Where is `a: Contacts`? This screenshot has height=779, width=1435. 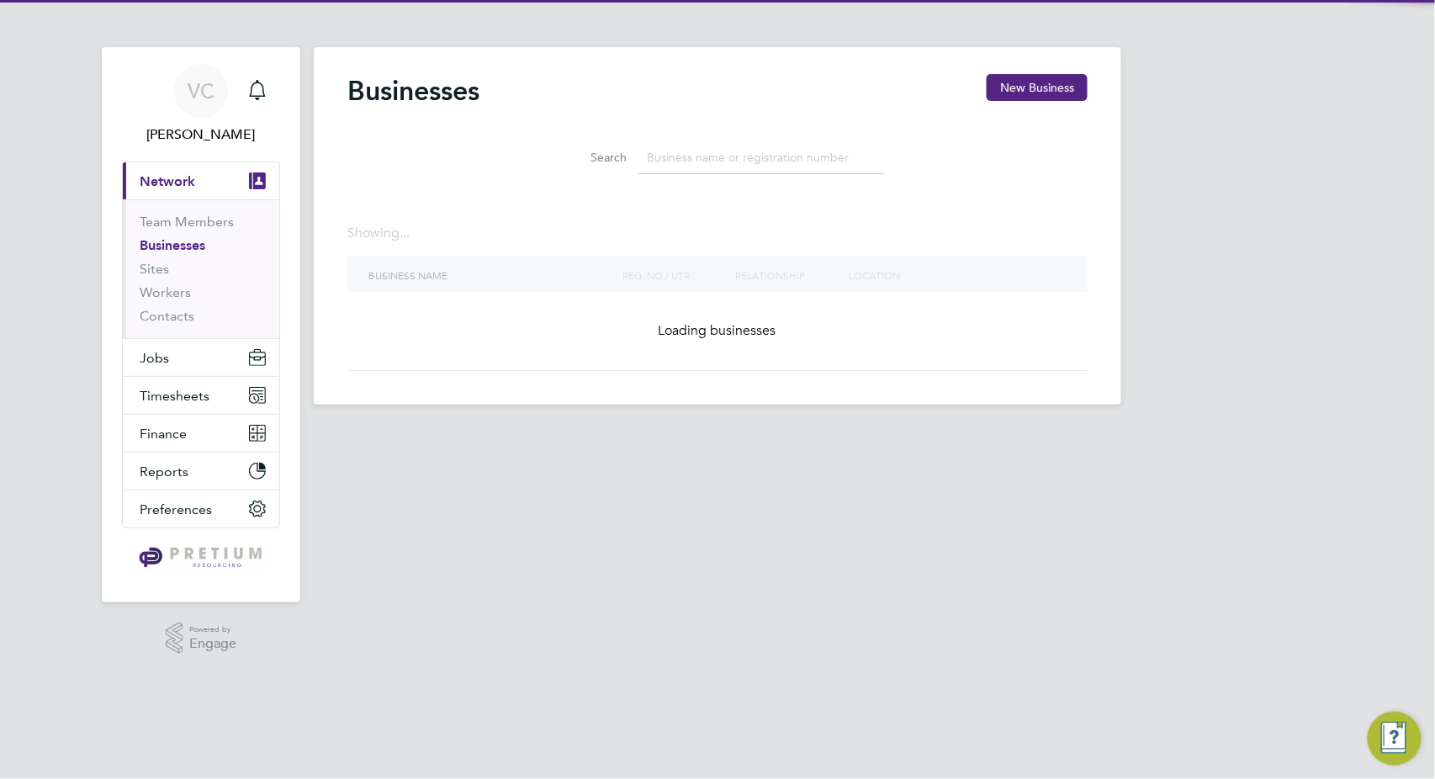
a: Contacts is located at coordinates (167, 315).